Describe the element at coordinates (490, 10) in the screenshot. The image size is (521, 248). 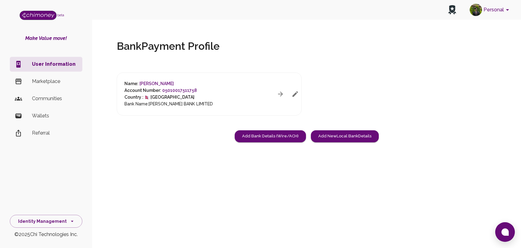
I see `button: account of current user` at that location.